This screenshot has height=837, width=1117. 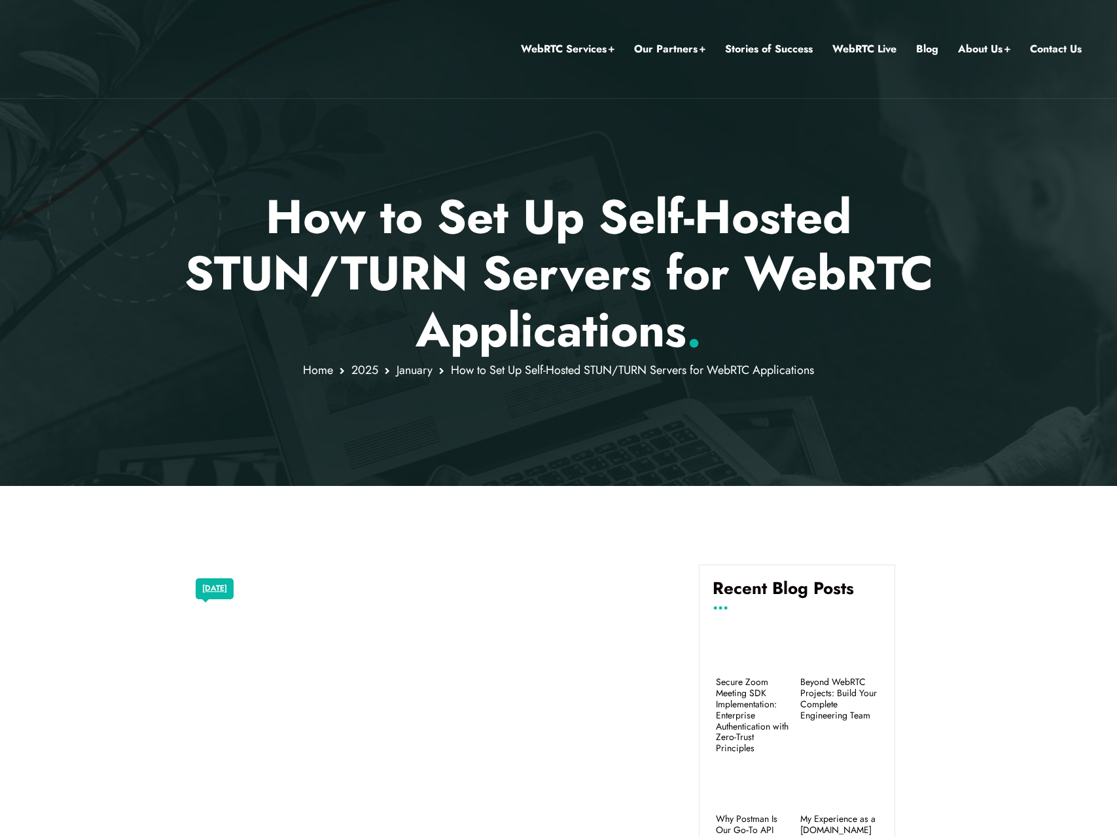 I want to click on a: About Us, so click(x=985, y=49).